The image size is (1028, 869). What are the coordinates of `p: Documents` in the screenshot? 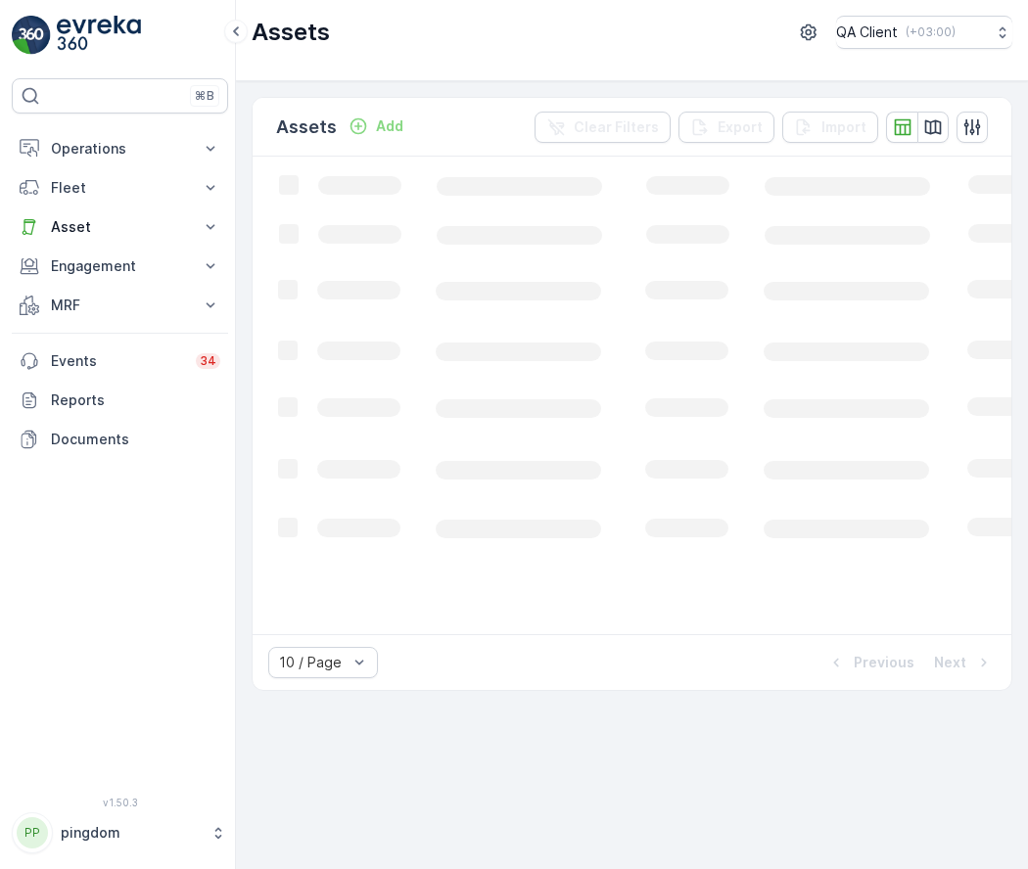 It's located at (135, 439).